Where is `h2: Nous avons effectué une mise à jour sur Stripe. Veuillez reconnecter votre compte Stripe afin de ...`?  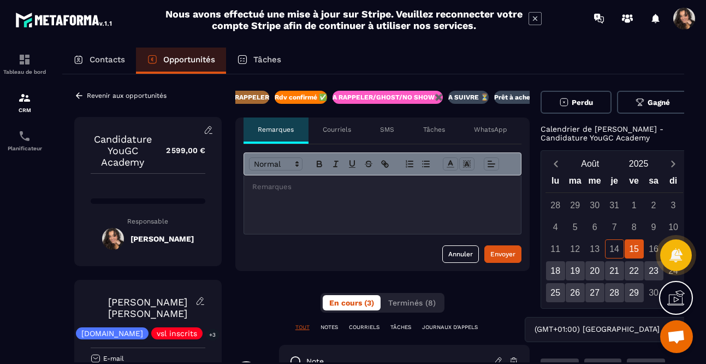 h2: Nous avons effectué une mise à jour sur Stripe. Veuillez reconnecter votre compte Stripe afin de ... is located at coordinates (344, 20).